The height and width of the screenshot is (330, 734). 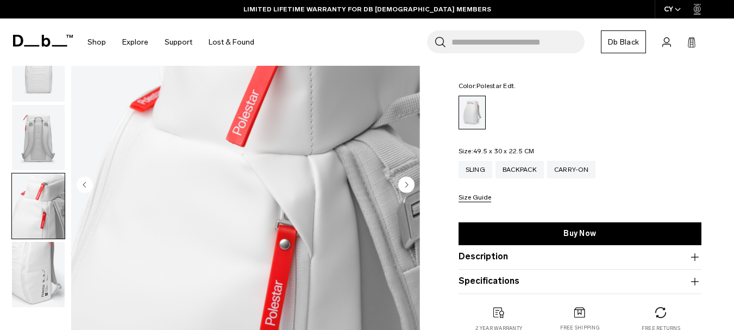 What do you see at coordinates (497, 151) in the screenshot?
I see `legend: Size:` at bounding box center [497, 151].